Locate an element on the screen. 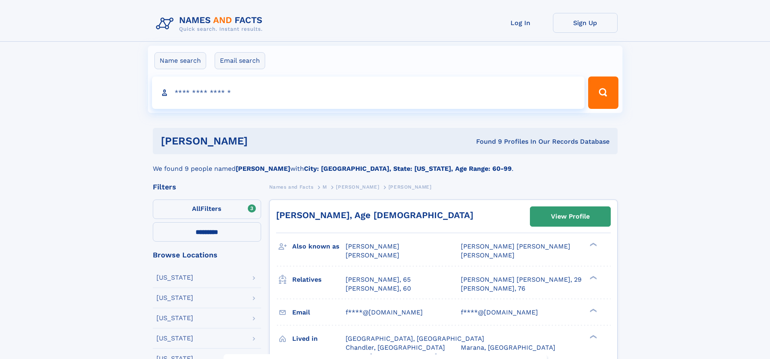 The width and height of the screenshot is (770, 359). h3: Lived in is located at coordinates (319, 338).